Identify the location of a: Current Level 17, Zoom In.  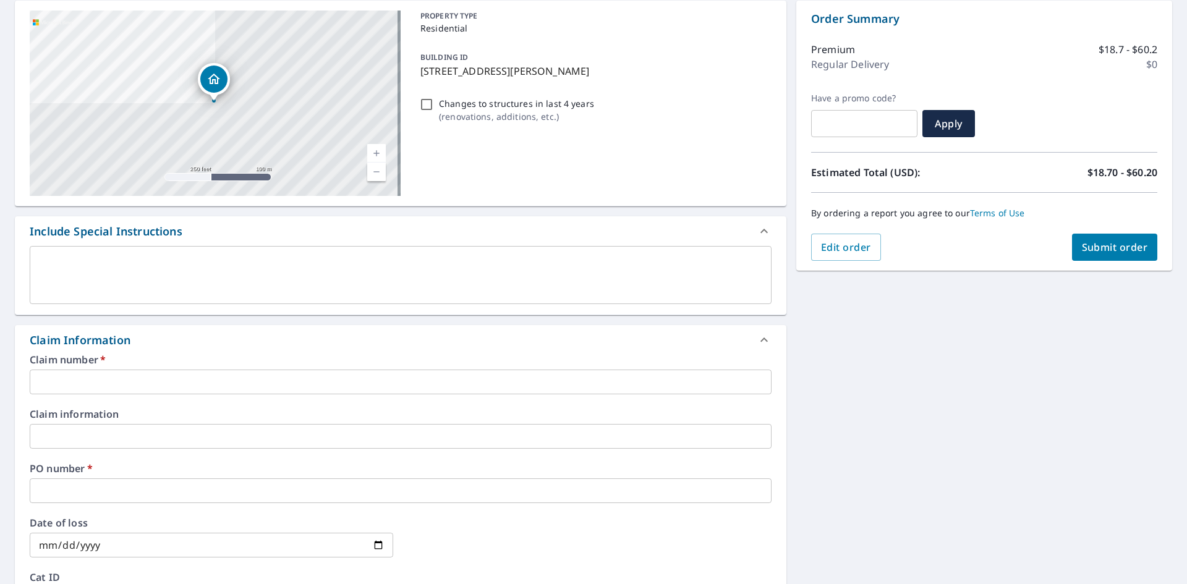
(377, 153).